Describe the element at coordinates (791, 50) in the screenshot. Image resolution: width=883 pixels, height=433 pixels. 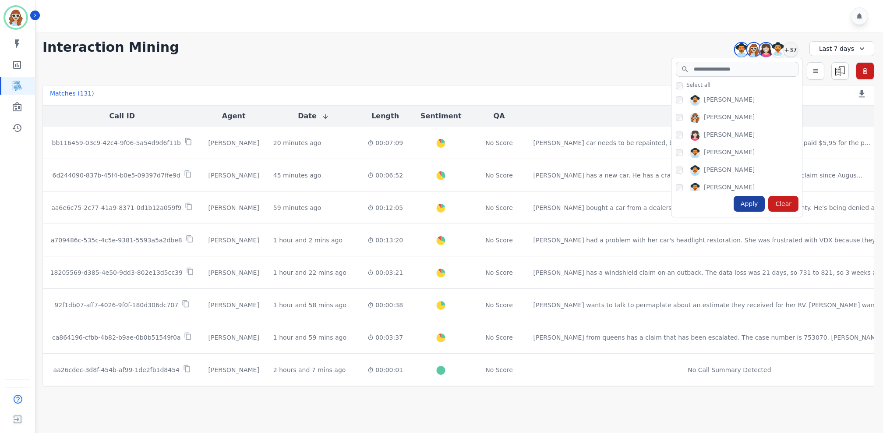
I see `div: +37` at that location.